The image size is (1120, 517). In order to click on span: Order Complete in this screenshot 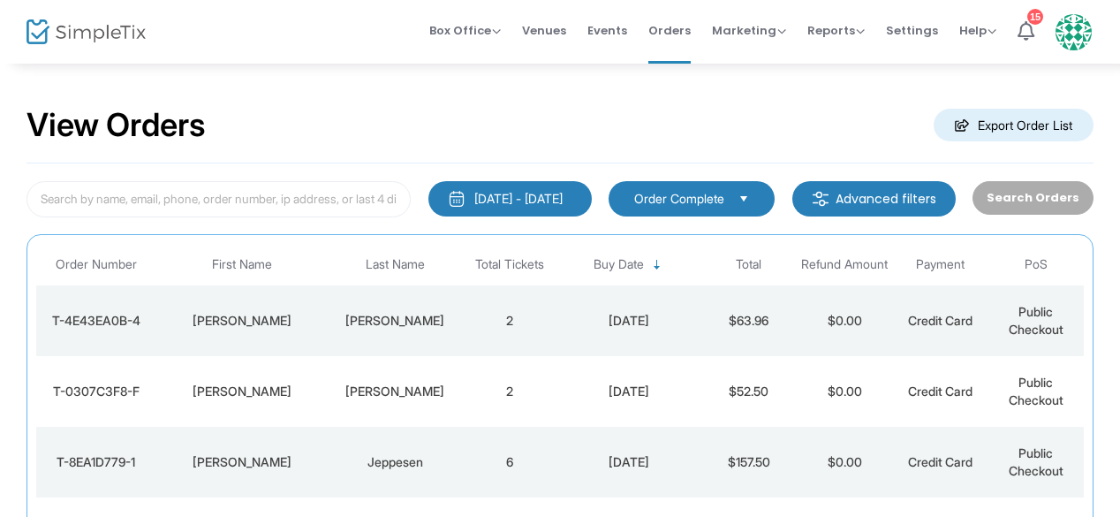, I will do `click(679, 199)`.